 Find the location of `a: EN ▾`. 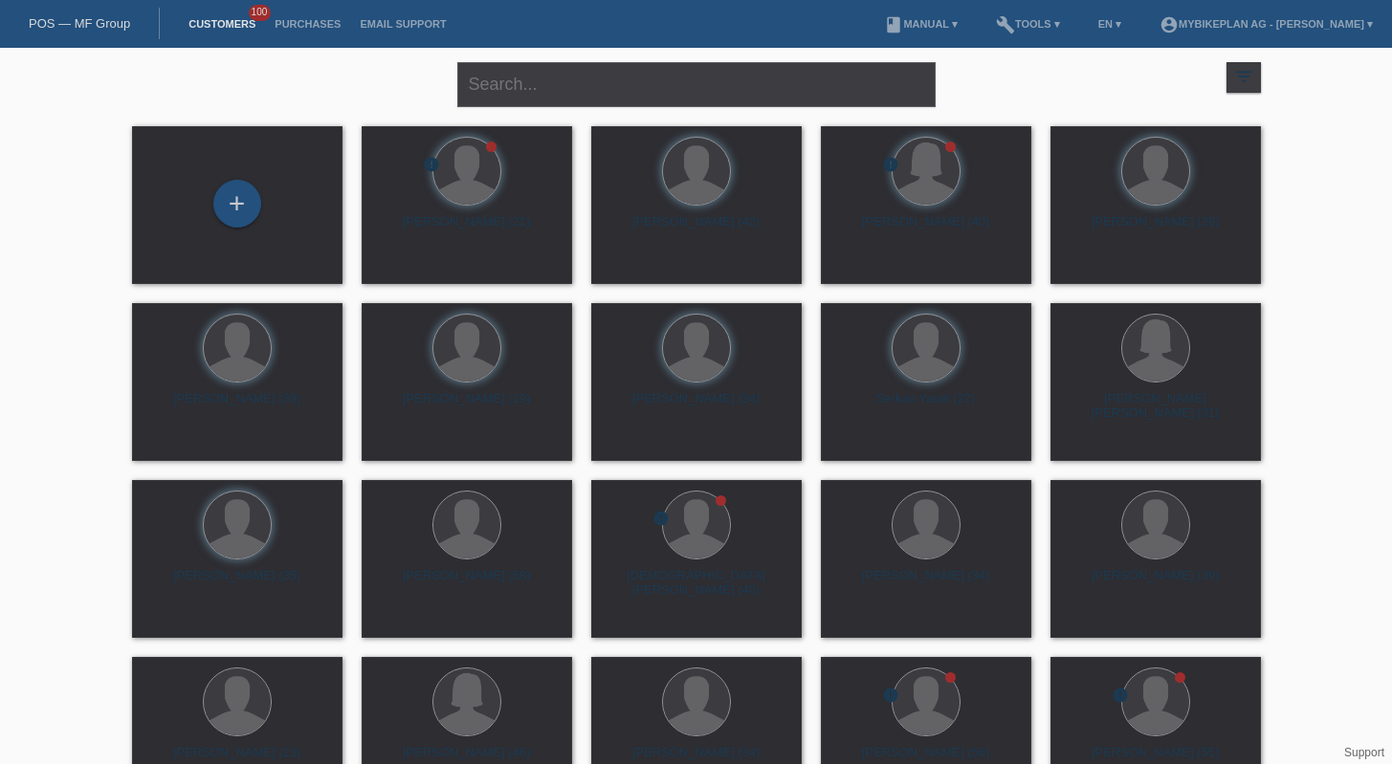

a: EN ▾ is located at coordinates (1110, 24).